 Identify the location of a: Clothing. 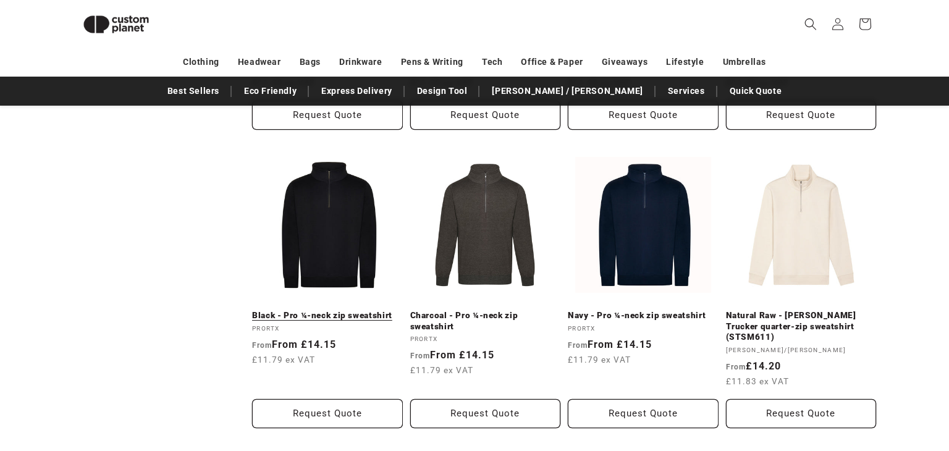
(201, 62).